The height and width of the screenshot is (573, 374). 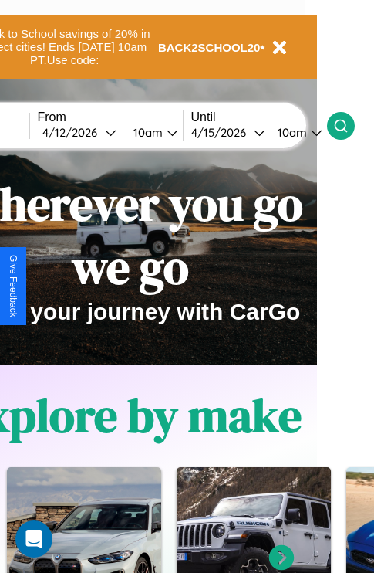 What do you see at coordinates (13, 286) in the screenshot?
I see `div: Give Feedback` at bounding box center [13, 286].